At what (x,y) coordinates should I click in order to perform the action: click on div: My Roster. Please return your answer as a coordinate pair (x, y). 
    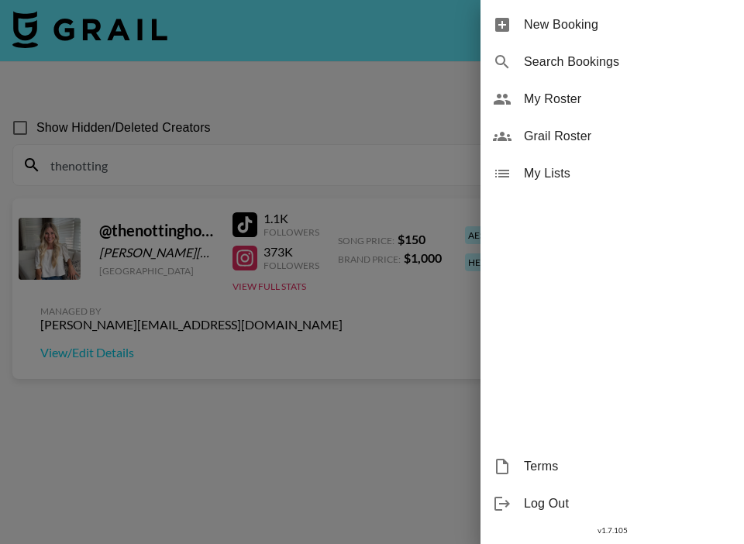
    Looking at the image, I should click on (612, 99).